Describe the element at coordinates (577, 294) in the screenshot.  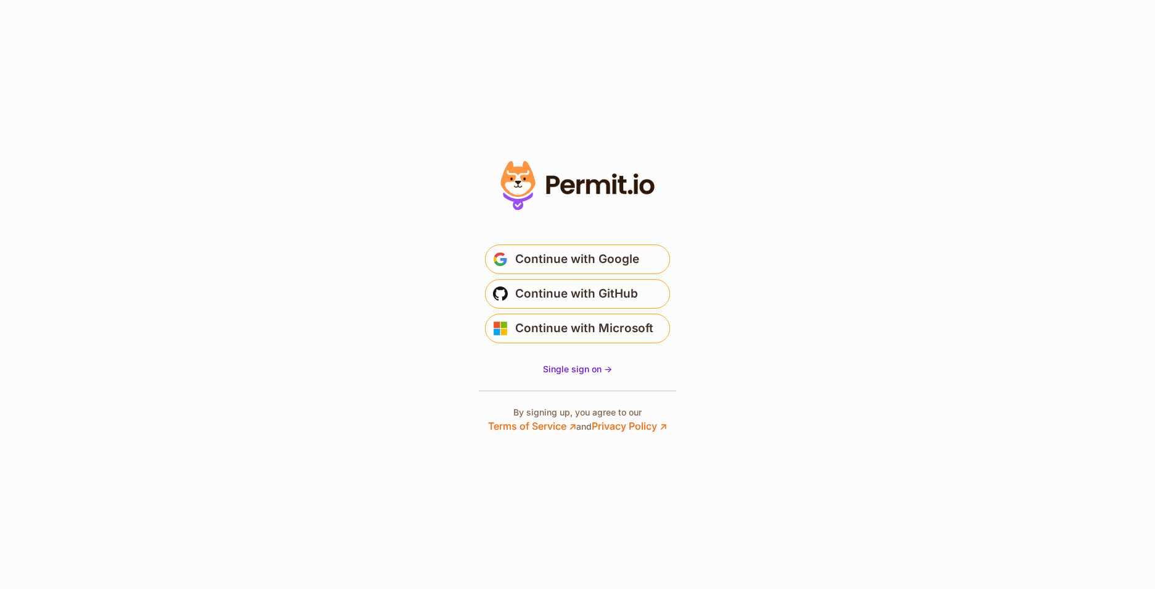
I see `span: Continue with GitHub` at that location.